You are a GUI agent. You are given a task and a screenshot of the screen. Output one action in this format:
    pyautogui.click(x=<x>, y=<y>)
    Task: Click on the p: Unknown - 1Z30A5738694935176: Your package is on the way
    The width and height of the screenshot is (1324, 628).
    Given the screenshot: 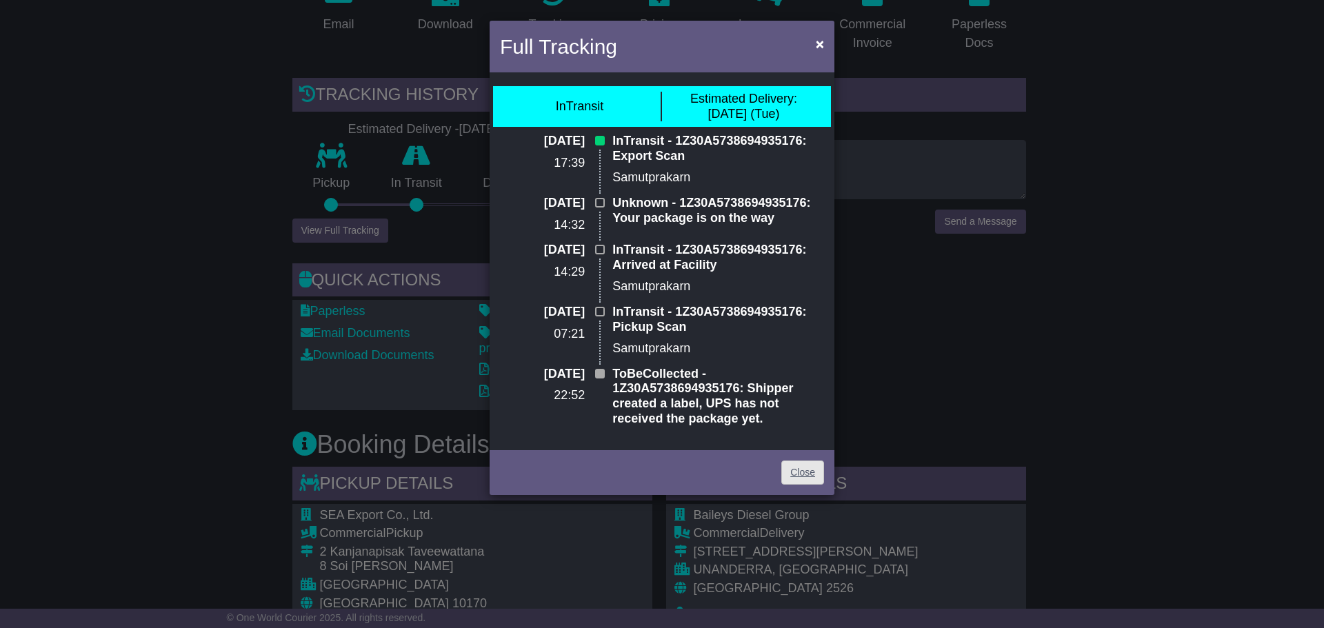 What is the action you would take?
    pyautogui.click(x=718, y=210)
    